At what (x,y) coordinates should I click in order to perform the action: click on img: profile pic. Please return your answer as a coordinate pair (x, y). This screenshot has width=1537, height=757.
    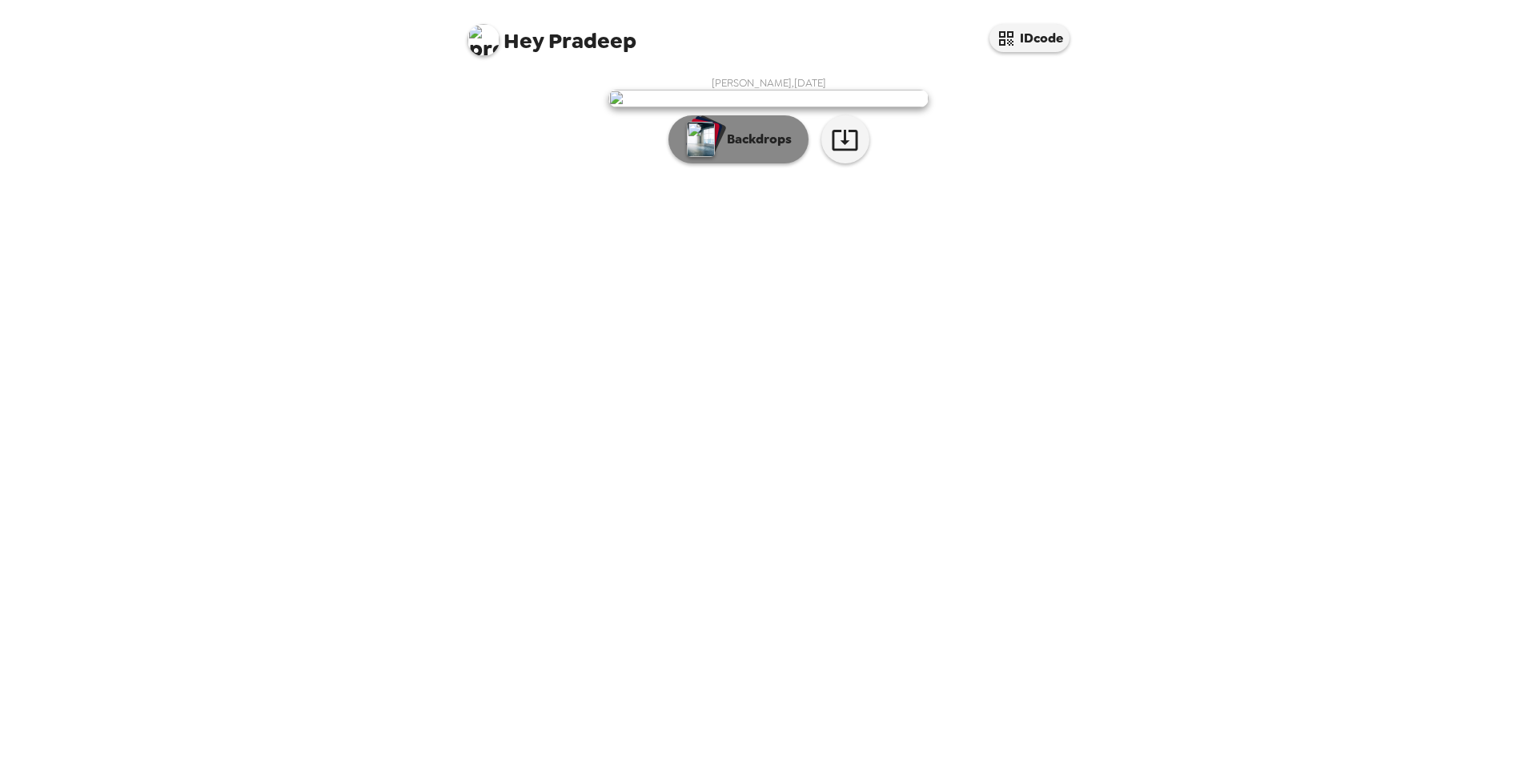
    Looking at the image, I should click on (484, 40).